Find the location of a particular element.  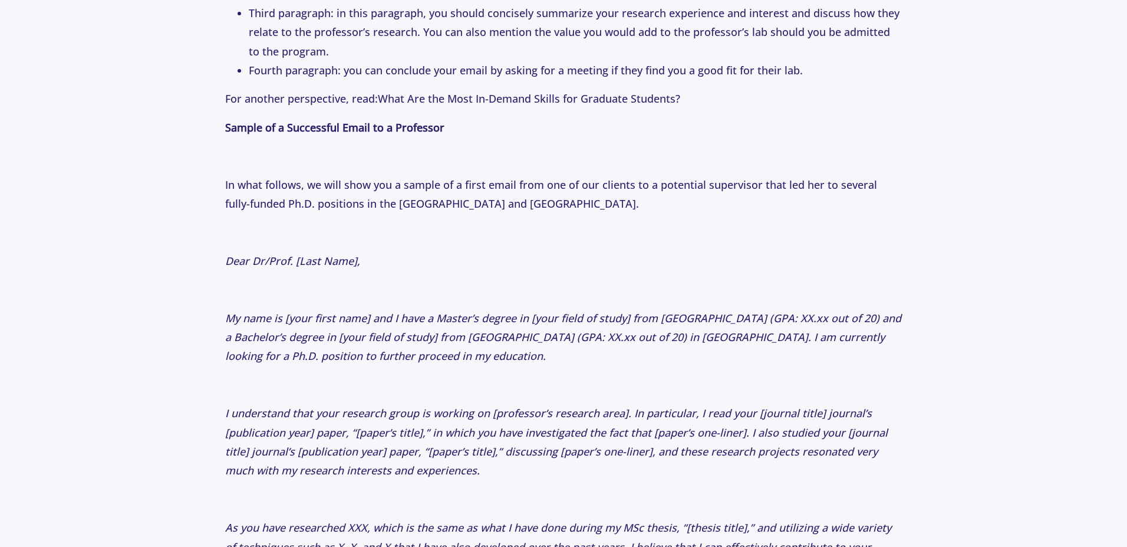

i: I understand that your research group is working on [professor’s research area]. In particular, I... is located at coordinates (557, 441).